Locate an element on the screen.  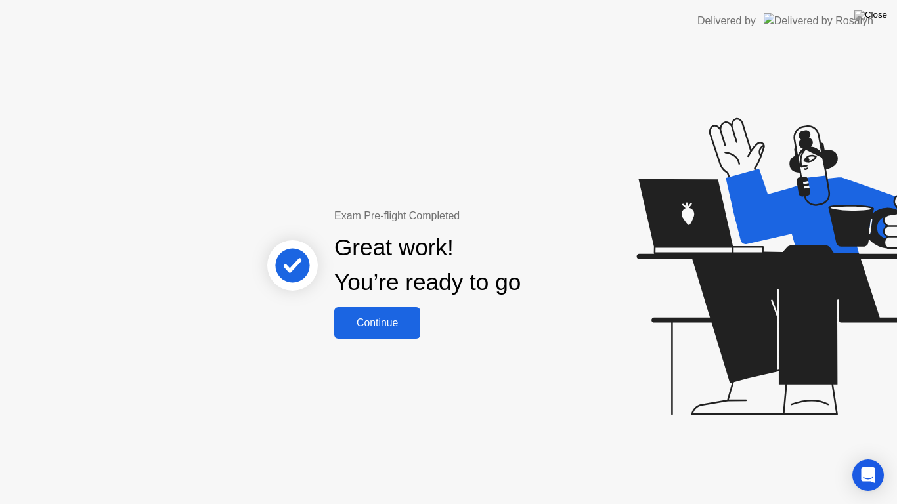
div: Exam Pre-flight Completed is located at coordinates (469, 216).